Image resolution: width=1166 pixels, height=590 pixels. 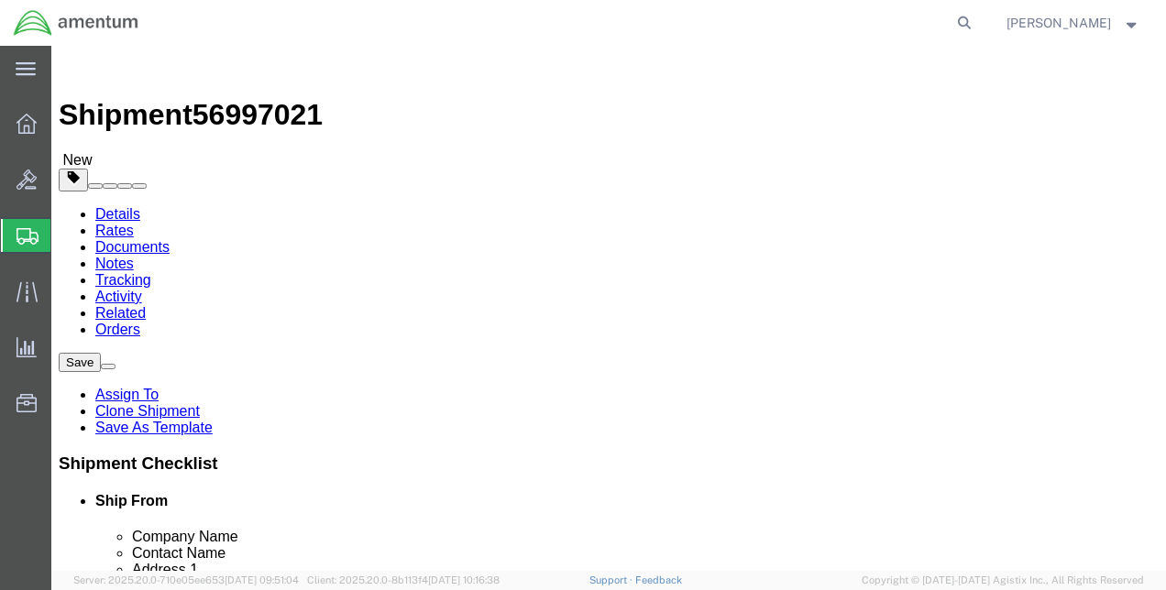 I want to click on img: logo, so click(x=76, y=23).